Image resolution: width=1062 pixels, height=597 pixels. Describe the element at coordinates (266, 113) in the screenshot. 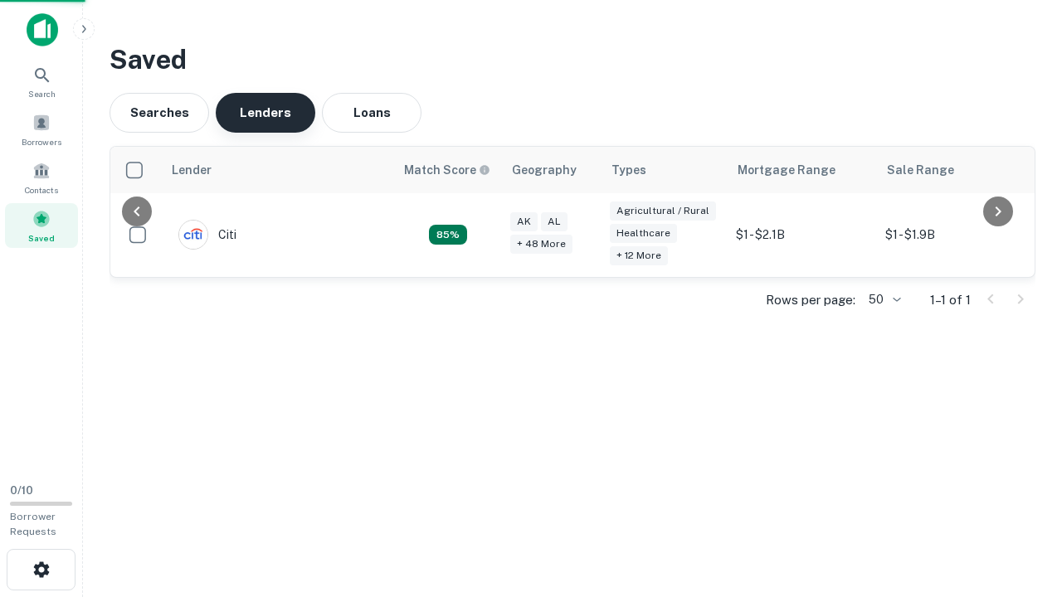

I see `button: Lenders` at that location.